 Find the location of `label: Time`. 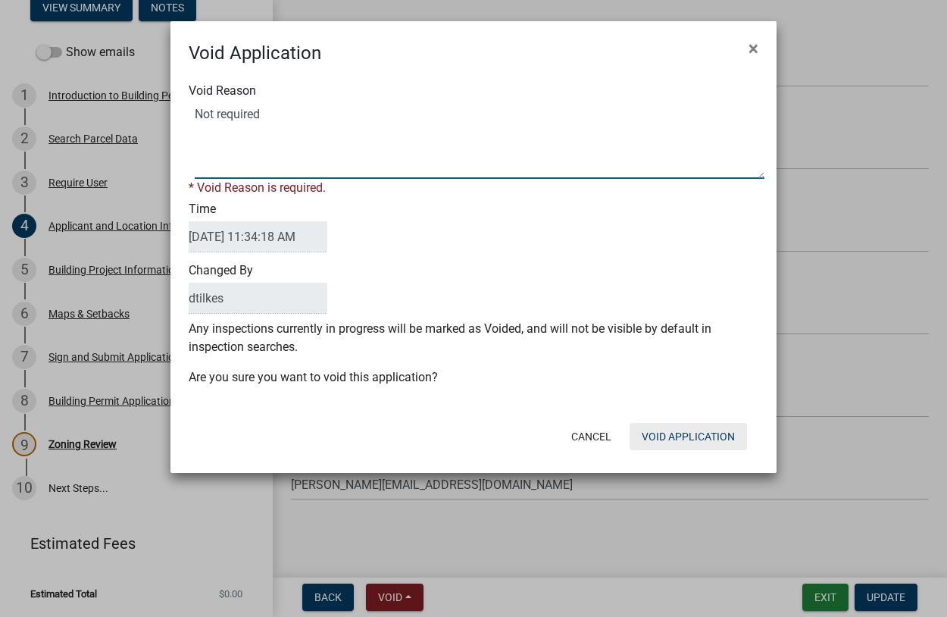

label: Time is located at coordinates (258, 227).